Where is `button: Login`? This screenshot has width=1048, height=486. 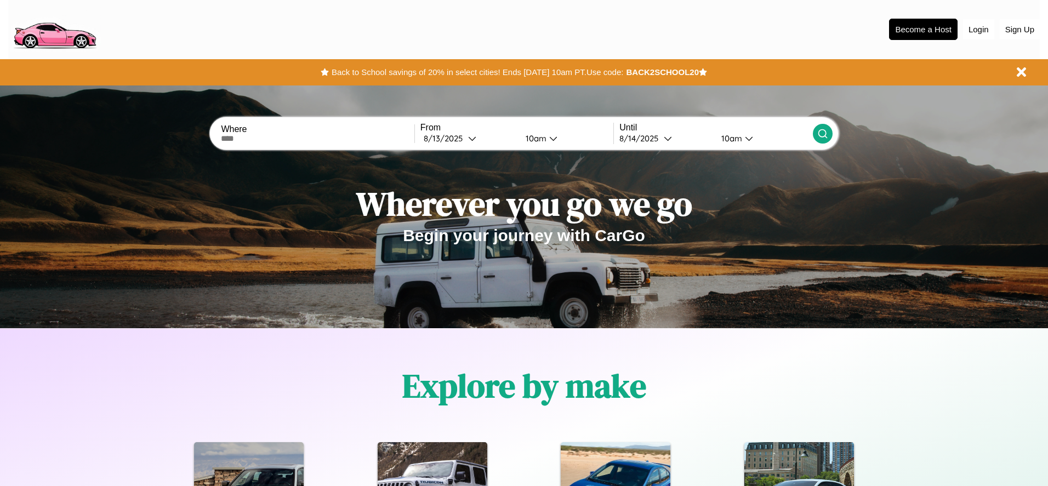 button: Login is located at coordinates (978, 29).